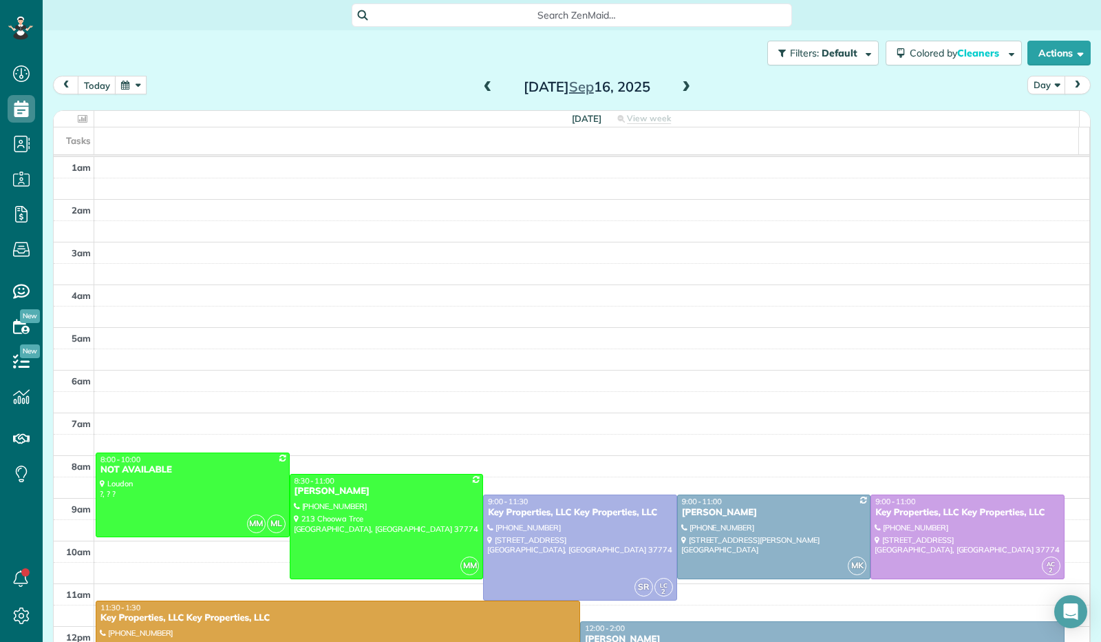  I want to click on span: 1am, so click(81, 167).